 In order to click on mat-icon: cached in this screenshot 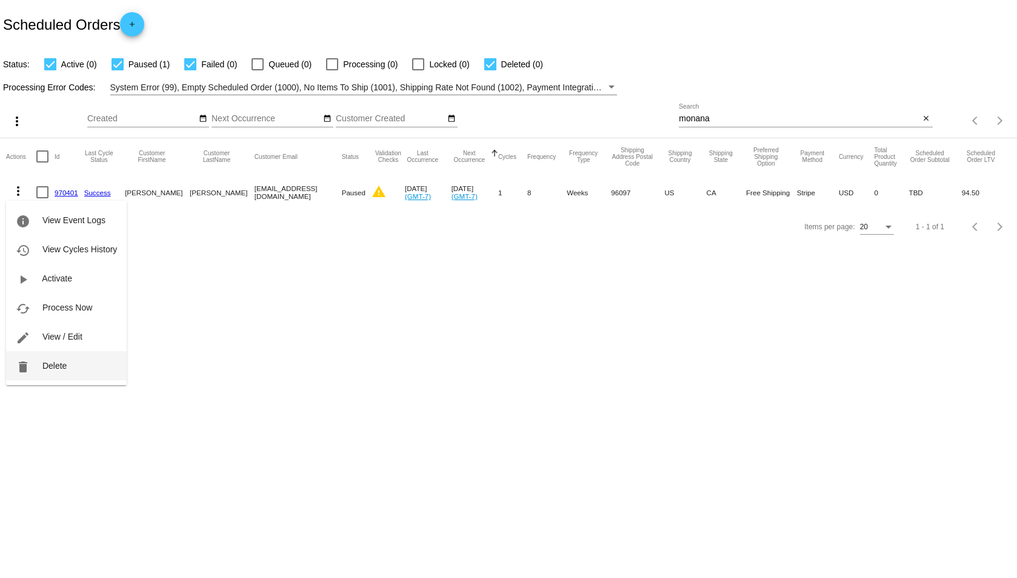, I will do `click(23, 309)`.